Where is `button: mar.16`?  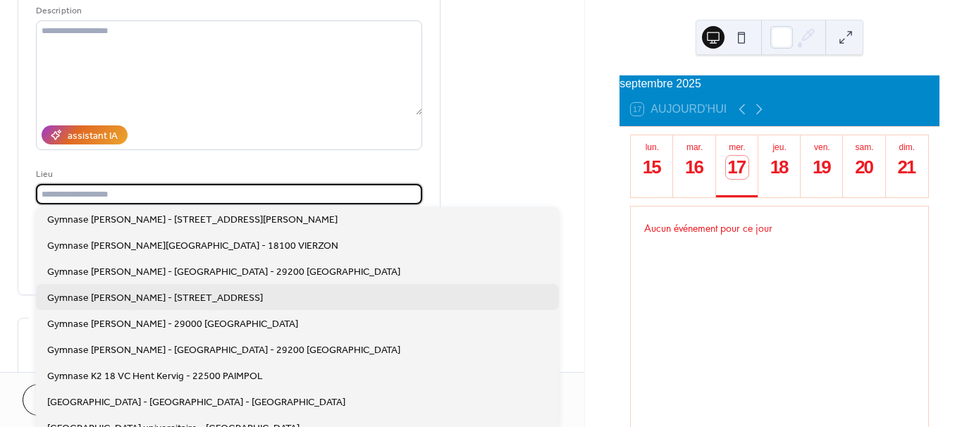
button: mar.16 is located at coordinates (694, 166).